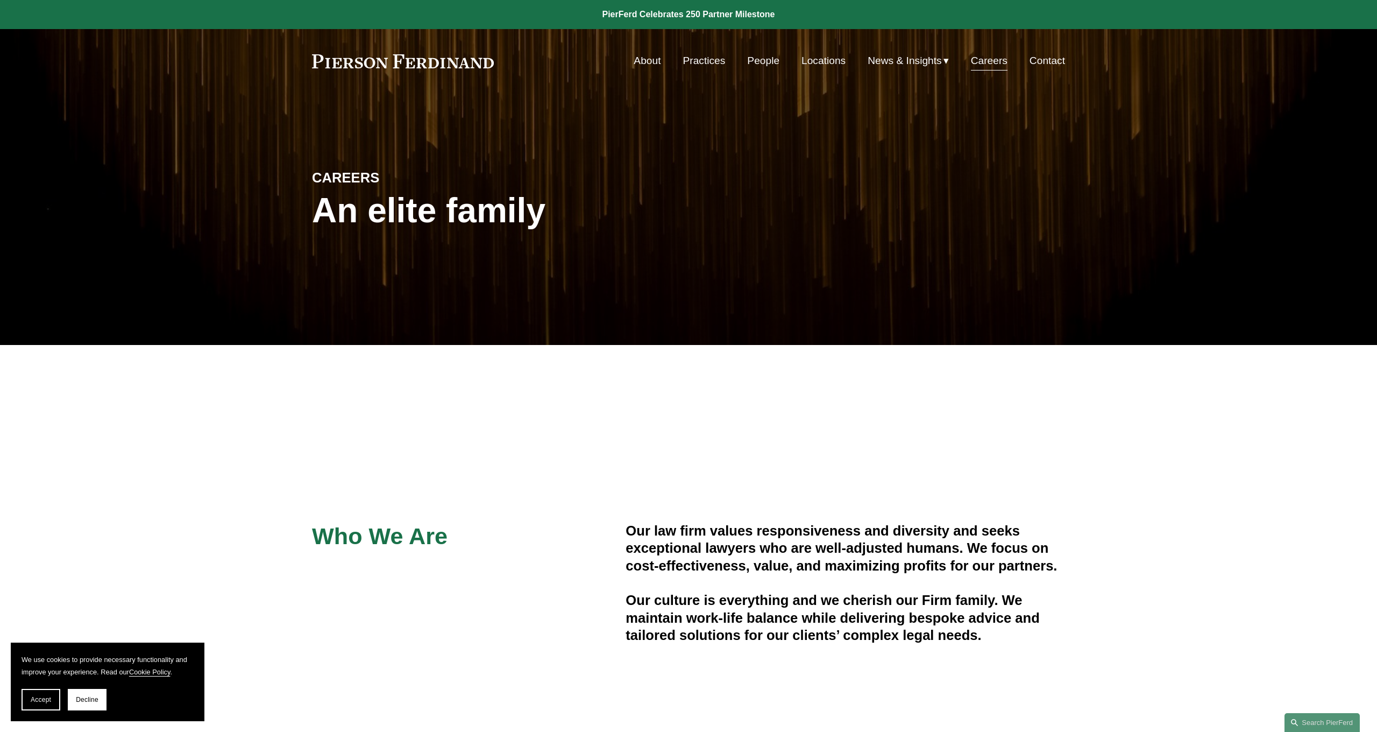 The height and width of the screenshot is (732, 1377). Describe the element at coordinates (824, 61) in the screenshot. I see `a: Locations` at that location.